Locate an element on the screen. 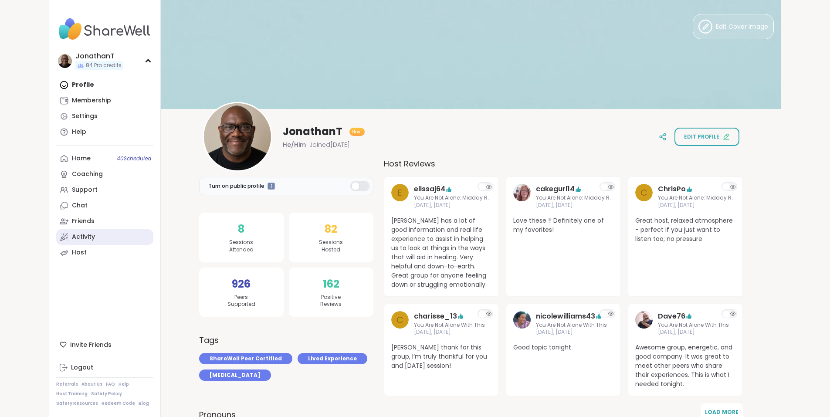  a: elissaj64 is located at coordinates (430, 189).